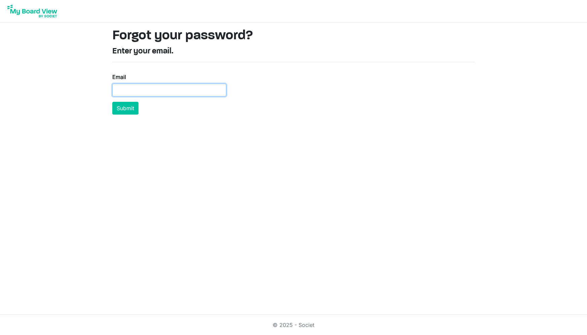 Image resolution: width=587 pixels, height=335 pixels. Describe the element at coordinates (293, 51) in the screenshot. I see `h4: Enter your email.` at that location.